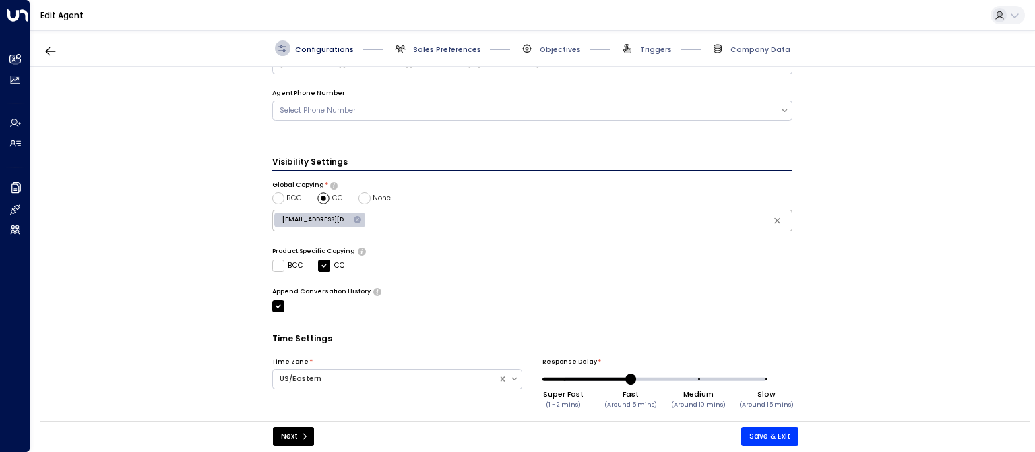  Describe the element at coordinates (288, 266) in the screenshot. I see `label: BCC` at that location.